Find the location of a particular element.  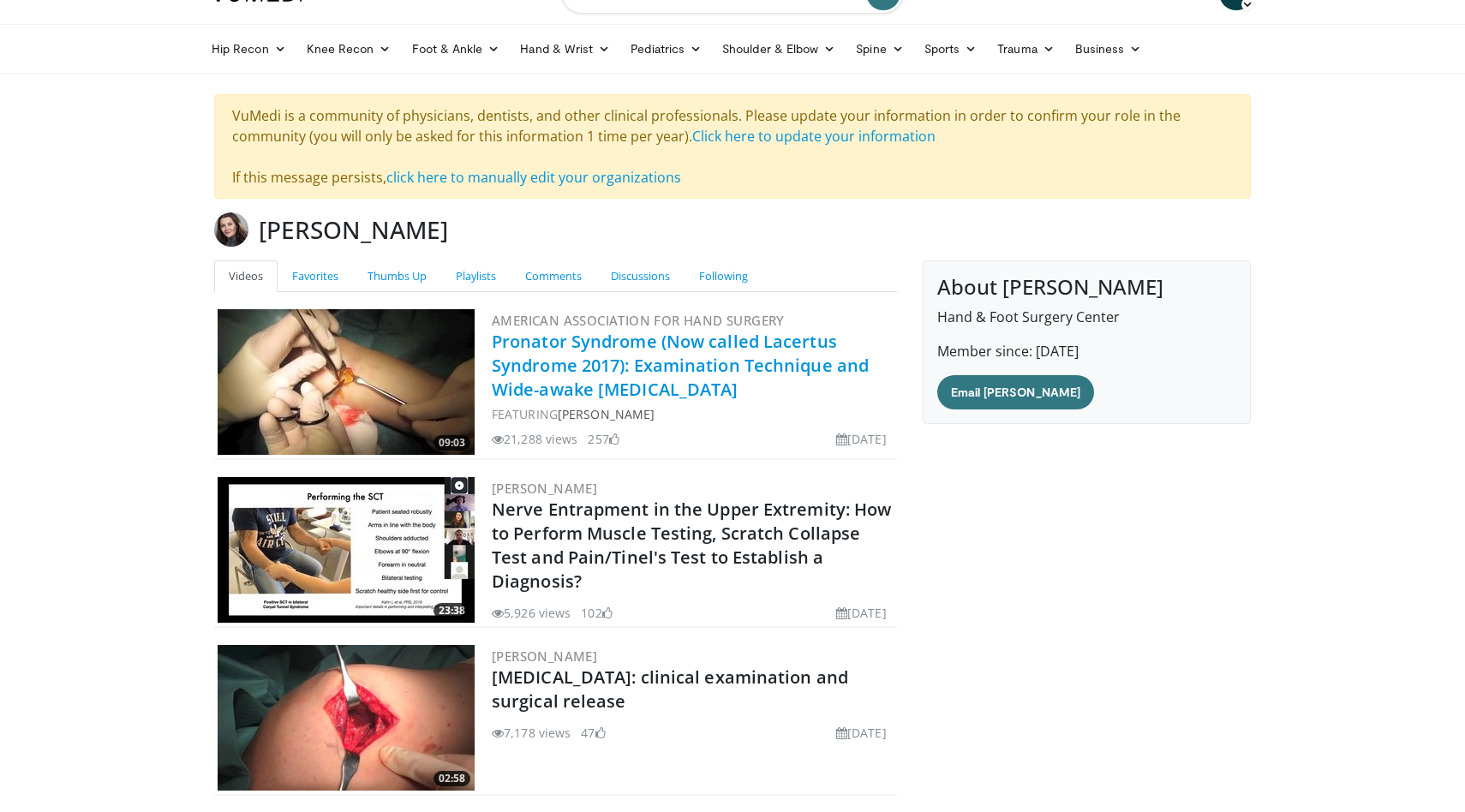

li: 47 is located at coordinates (593, 732).